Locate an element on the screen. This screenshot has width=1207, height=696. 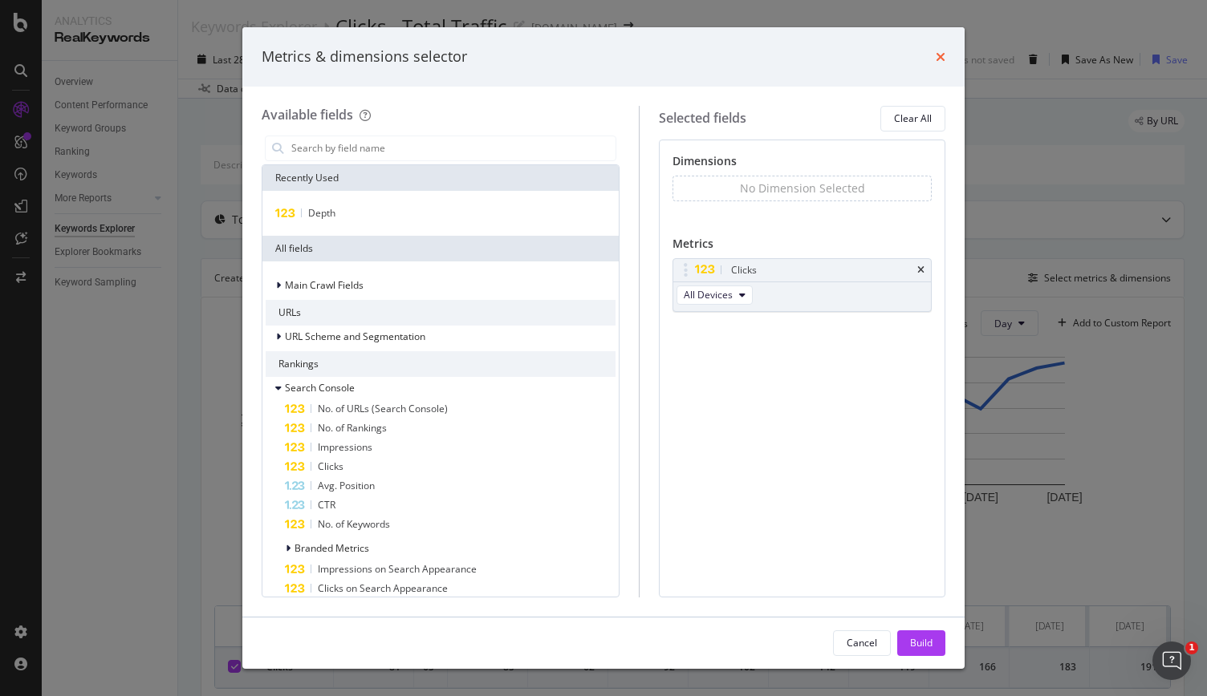
div: Clear All is located at coordinates (912, 118).